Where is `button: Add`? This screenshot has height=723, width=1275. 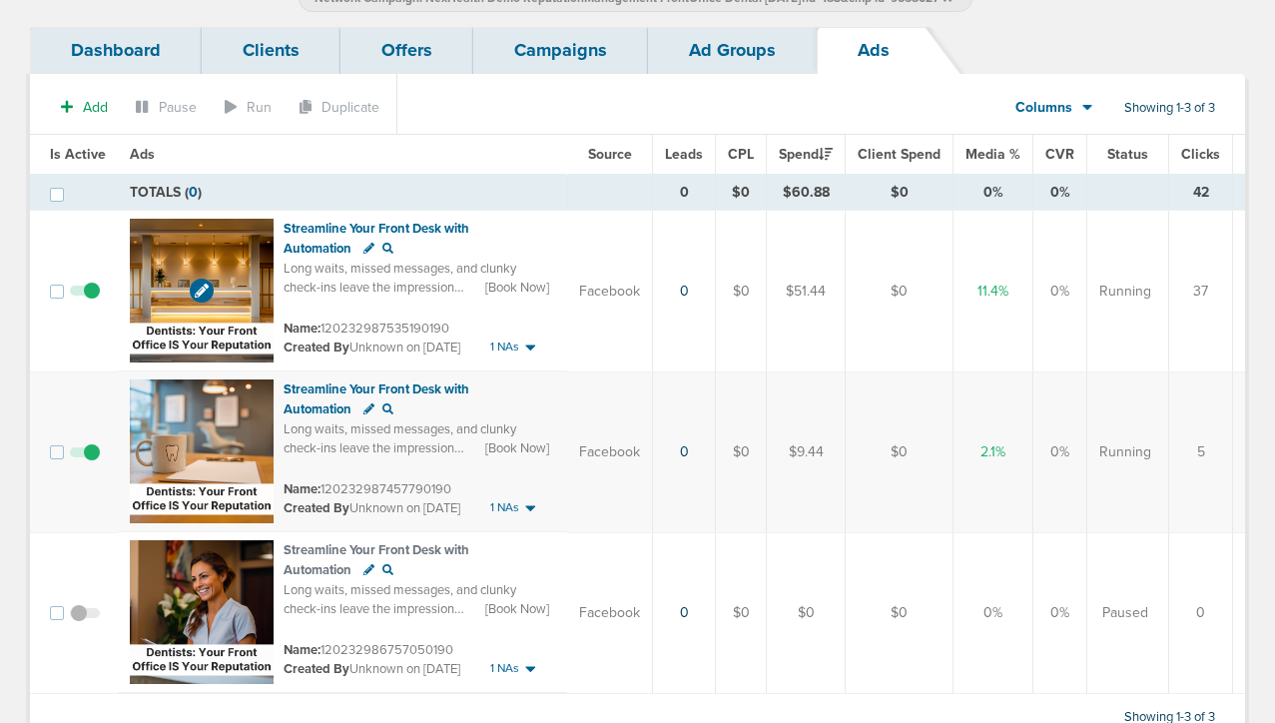 button: Add is located at coordinates (84, 107).